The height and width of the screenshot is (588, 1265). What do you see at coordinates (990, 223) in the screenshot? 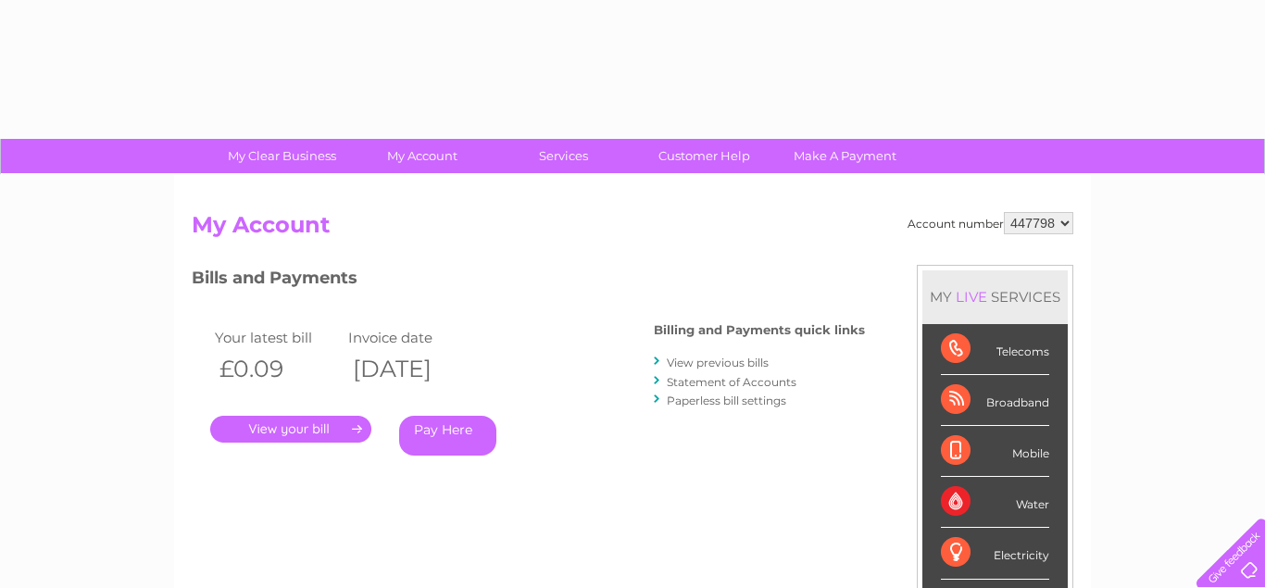
I see `div: Account number` at bounding box center [990, 223].